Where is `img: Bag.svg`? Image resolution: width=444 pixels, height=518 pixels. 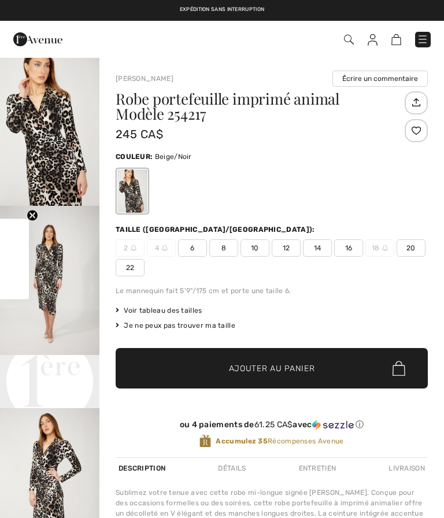
img: Bag.svg is located at coordinates (399, 368).